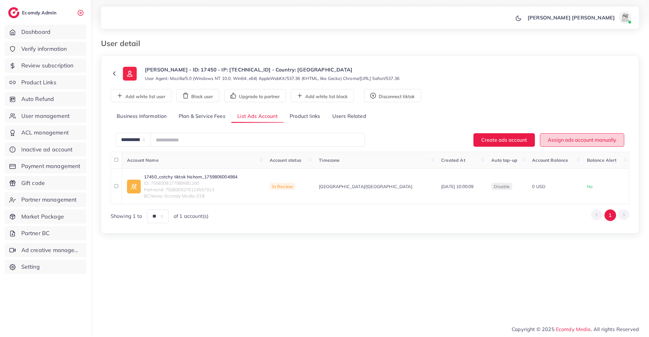  What do you see at coordinates (142, 116) in the screenshot?
I see `a: Business Information` at bounding box center [142, 116].